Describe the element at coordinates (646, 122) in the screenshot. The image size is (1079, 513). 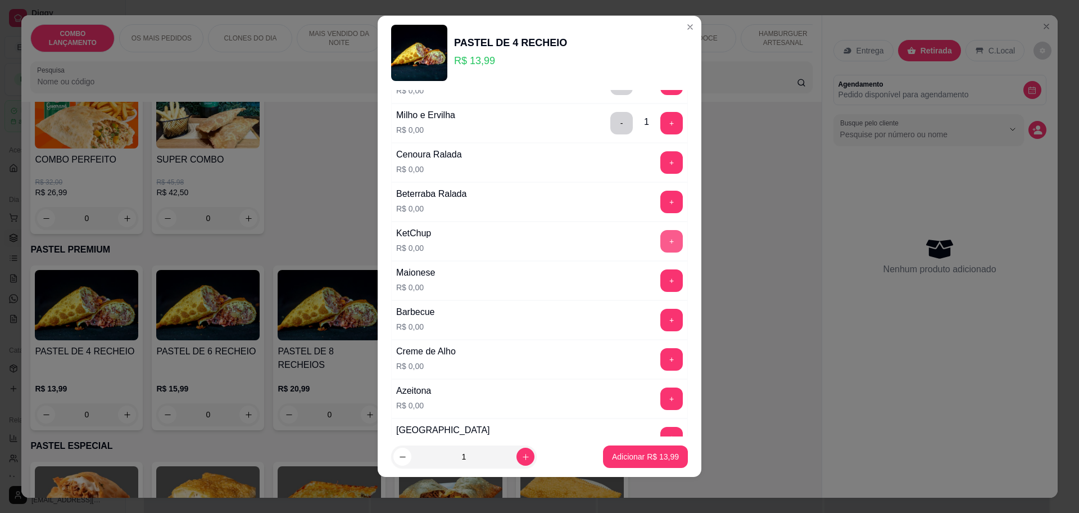
I see `div: 1` at that location.